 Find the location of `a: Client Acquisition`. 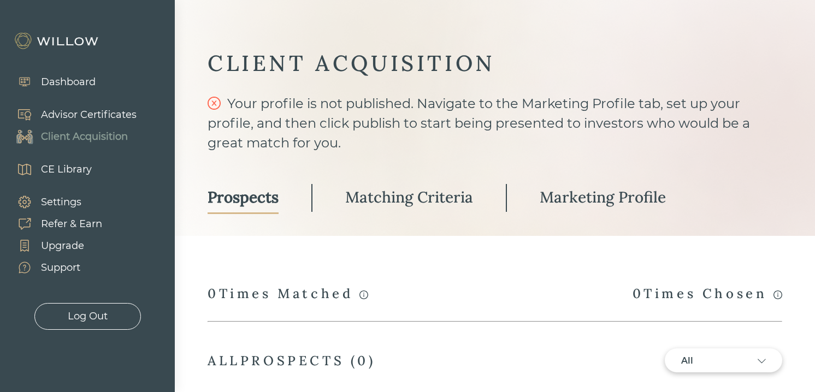

a: Client Acquisition is located at coordinates (71, 137).